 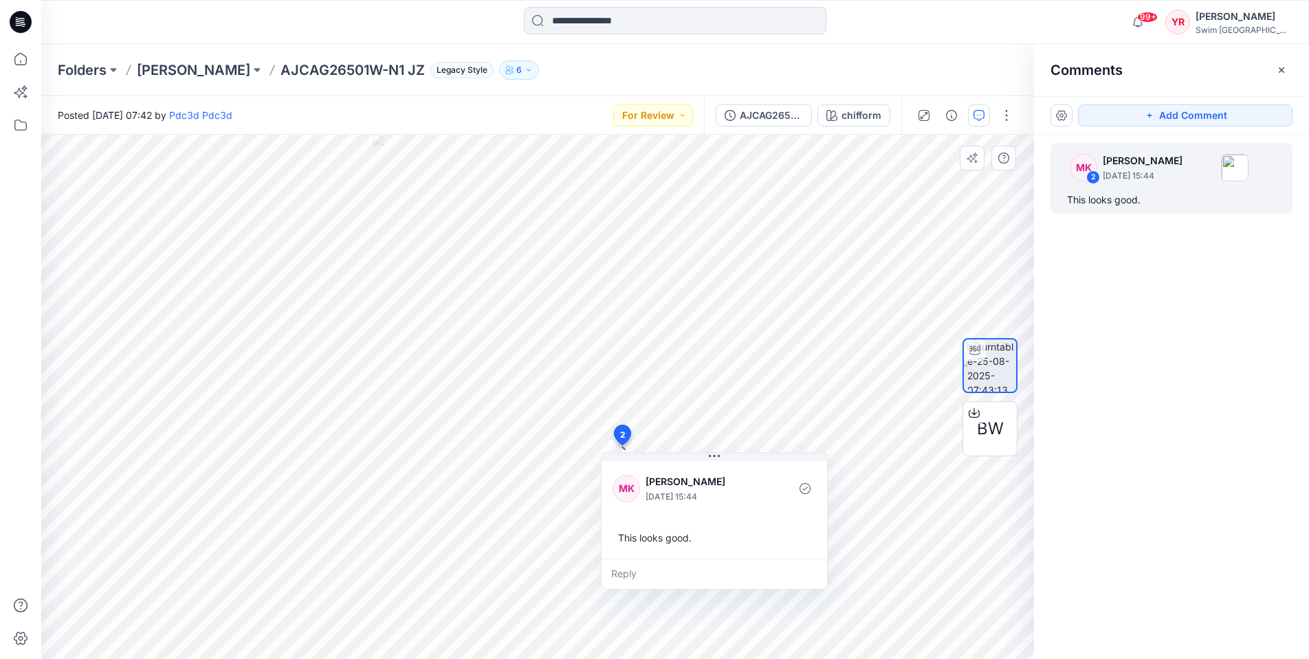 What do you see at coordinates (991, 366) in the screenshot?
I see `img: turntable-25-08-2025-07:43:13` at bounding box center [991, 366].